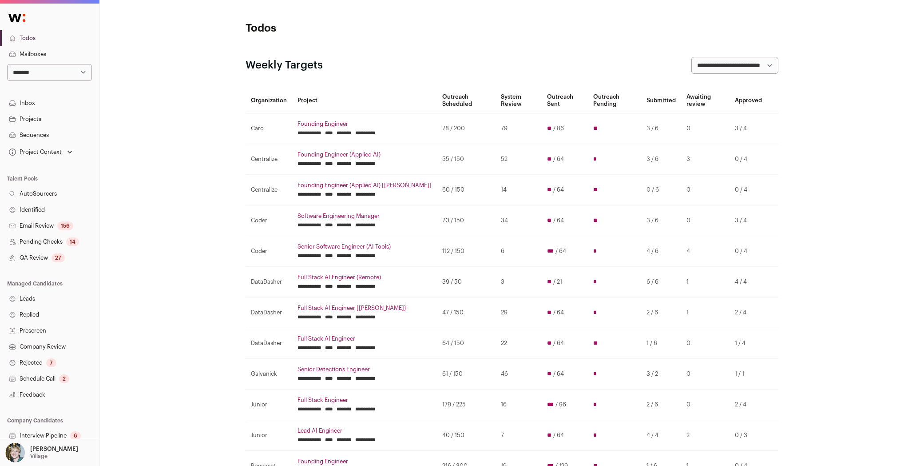 The image size is (924, 466). What do you see at coordinates (51, 362) in the screenshot?
I see `div: 7` at bounding box center [51, 362].